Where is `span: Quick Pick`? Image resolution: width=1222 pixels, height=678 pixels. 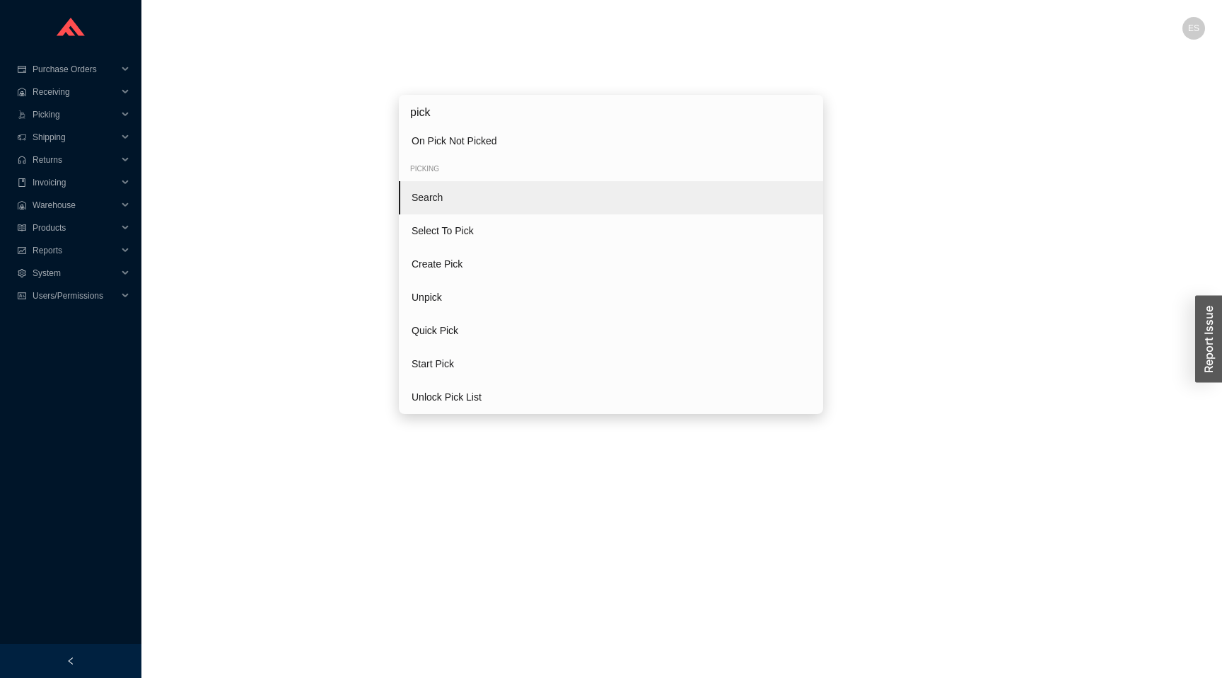
span: Quick Pick is located at coordinates (435, 330).